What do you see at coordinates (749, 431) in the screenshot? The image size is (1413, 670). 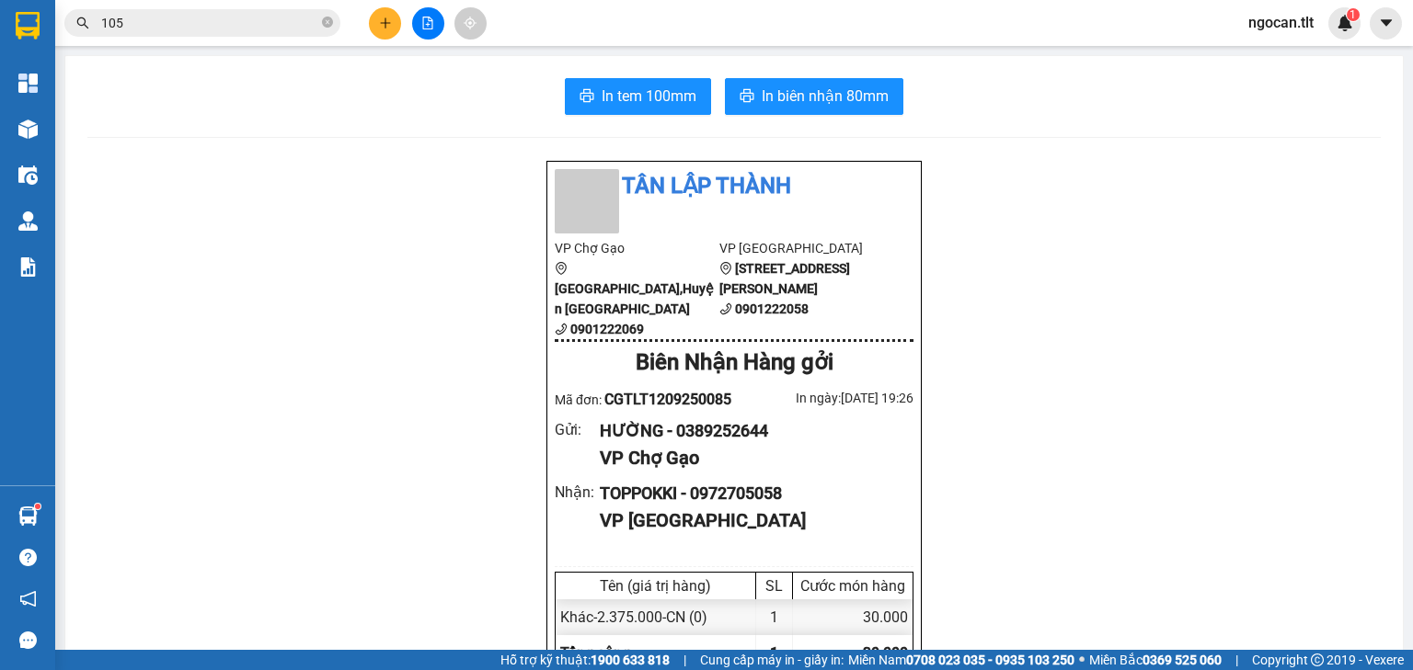 I see `div: HƯỜNG - 0389252644` at bounding box center [749, 431].